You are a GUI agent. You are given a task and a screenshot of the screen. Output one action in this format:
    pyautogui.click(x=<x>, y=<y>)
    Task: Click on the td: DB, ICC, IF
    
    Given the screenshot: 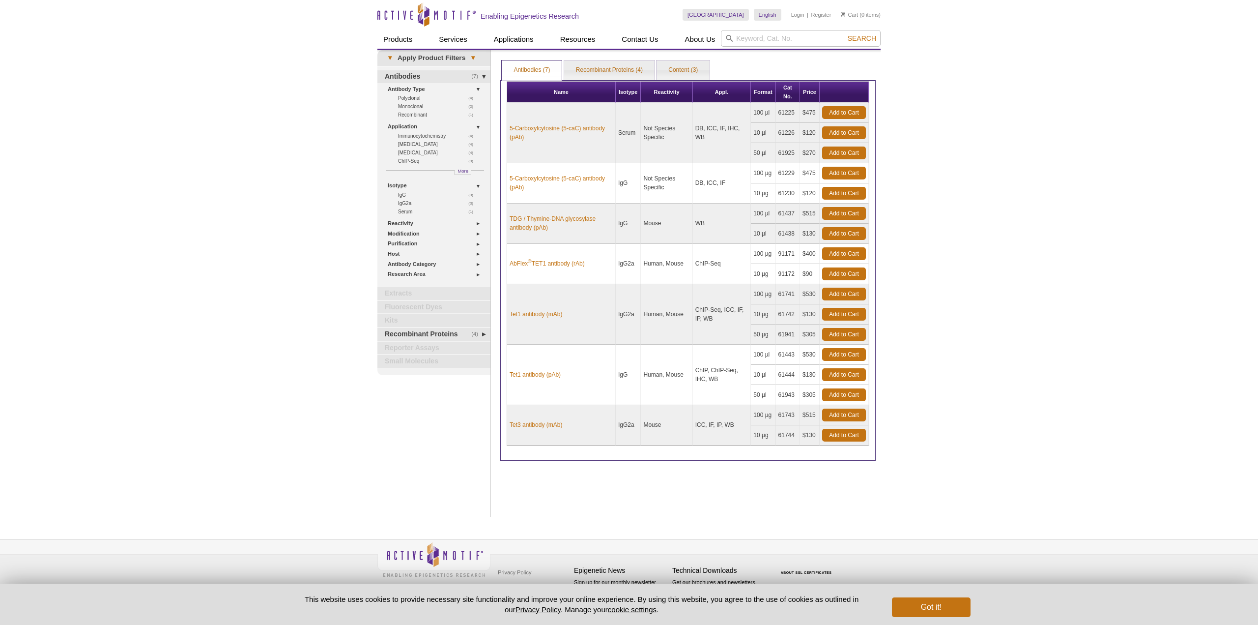 What is the action you would take?
    pyautogui.click(x=722, y=183)
    